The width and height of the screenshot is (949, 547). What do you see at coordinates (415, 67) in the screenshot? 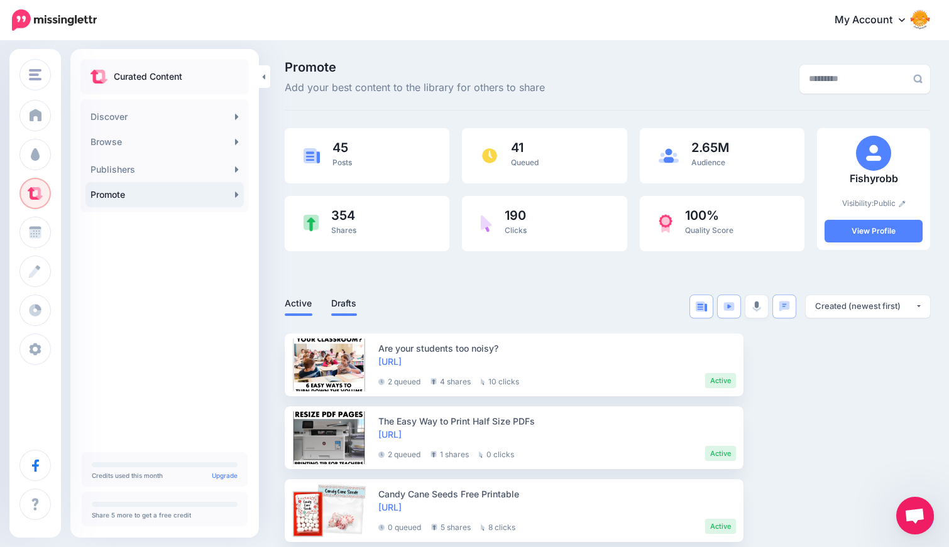
I see `span: Promote` at bounding box center [415, 67].